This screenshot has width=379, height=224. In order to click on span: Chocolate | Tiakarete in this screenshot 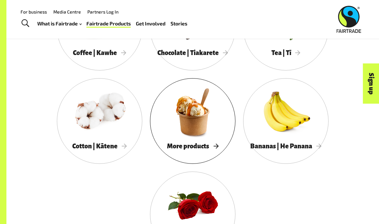, I will do `click(193, 53)`.